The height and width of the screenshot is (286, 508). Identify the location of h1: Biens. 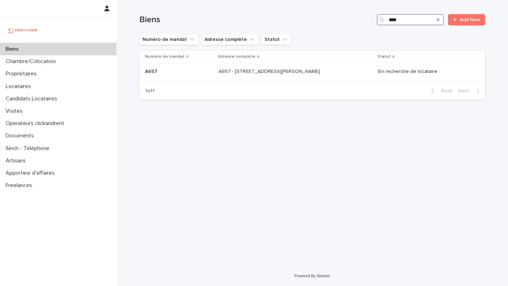
(257, 20).